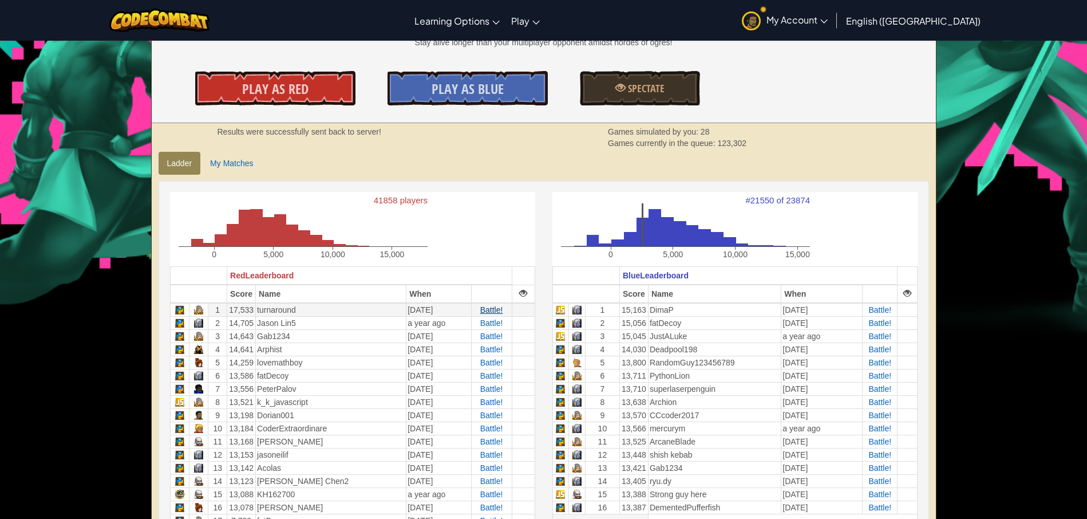 This screenshot has height=519, width=1087. What do you see at coordinates (634, 362) in the screenshot?
I see `td: 13,800` at bounding box center [634, 362].